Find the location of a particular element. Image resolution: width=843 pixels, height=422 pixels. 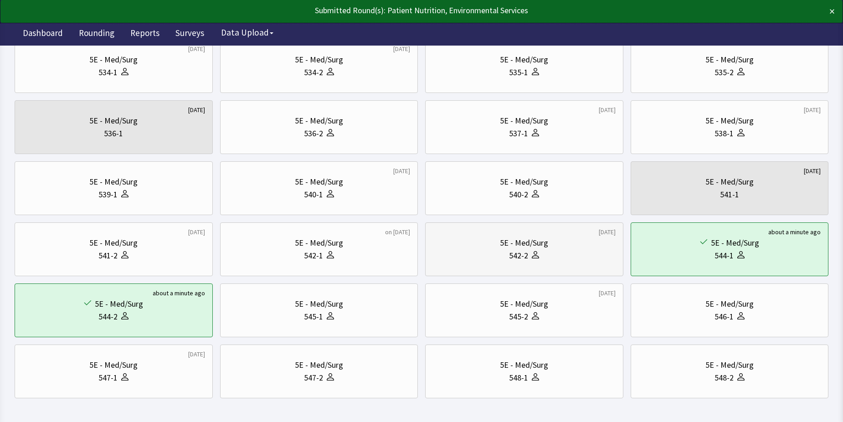

div: 548-1 is located at coordinates (518, 378).